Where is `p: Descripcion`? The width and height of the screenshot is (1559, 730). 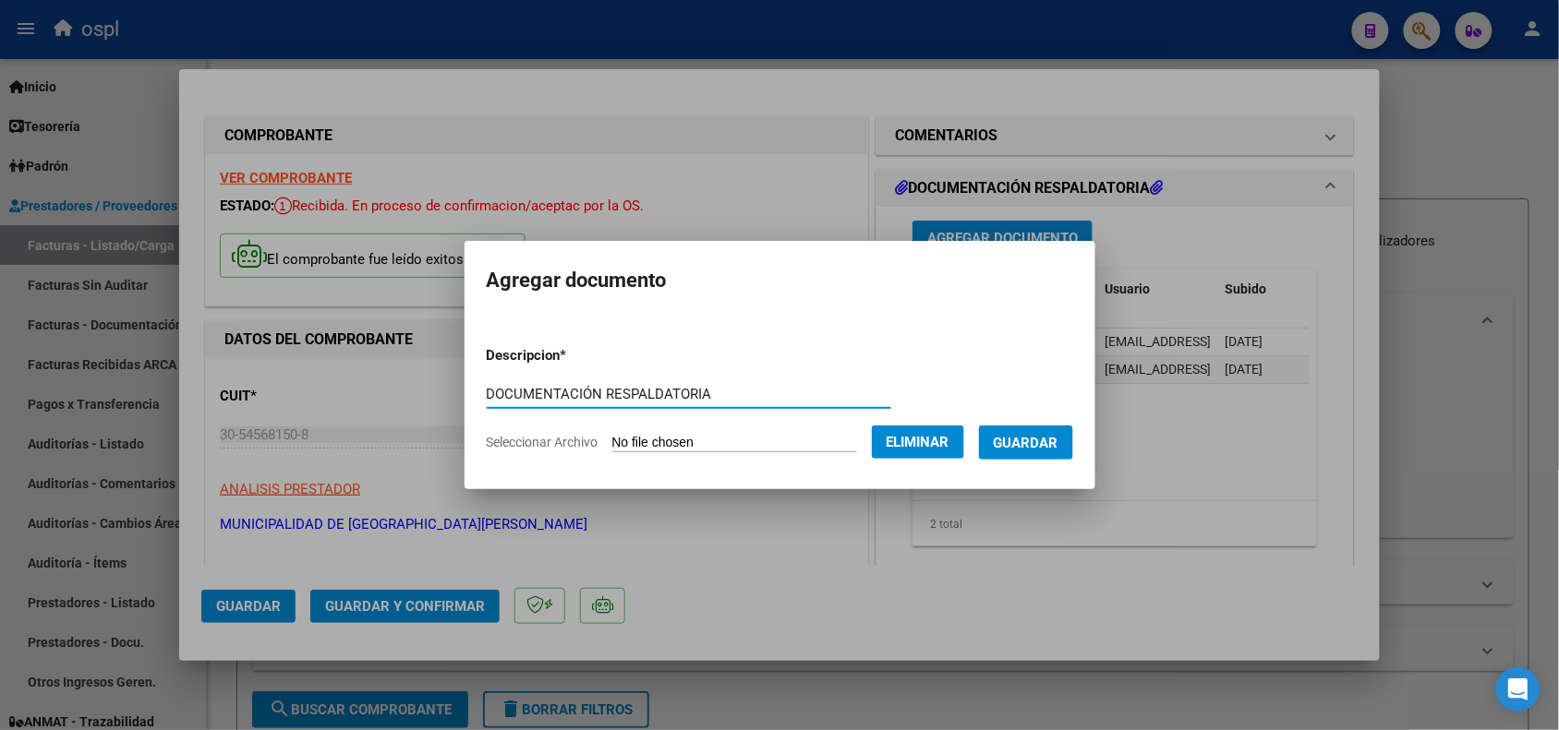
p: Descripcion is located at coordinates (574, 355).